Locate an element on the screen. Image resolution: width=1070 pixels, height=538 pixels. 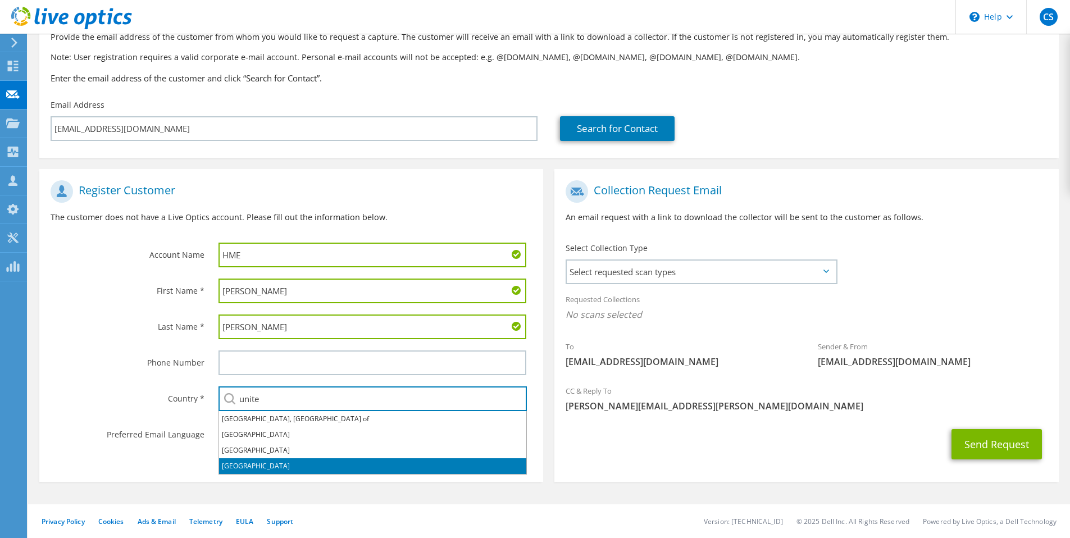
label: Country * is located at coordinates (127, 395).